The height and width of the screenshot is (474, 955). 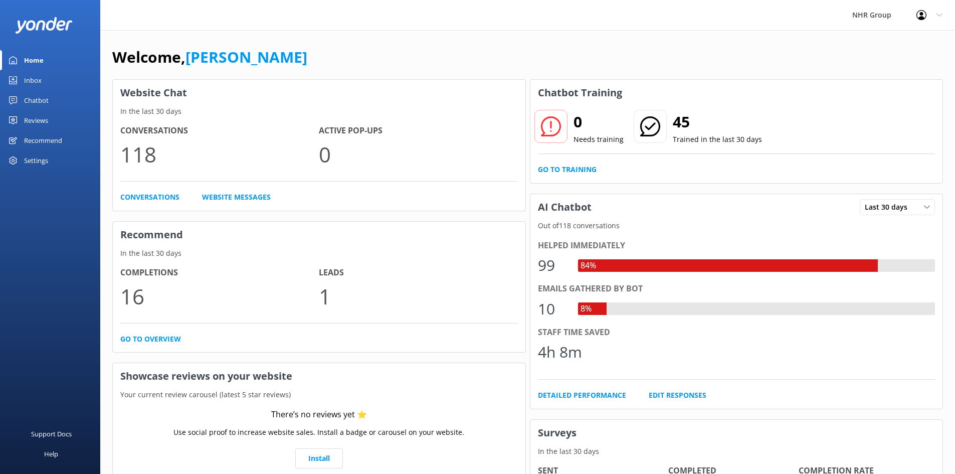 I want to click on h4: Conversations, so click(x=220, y=131).